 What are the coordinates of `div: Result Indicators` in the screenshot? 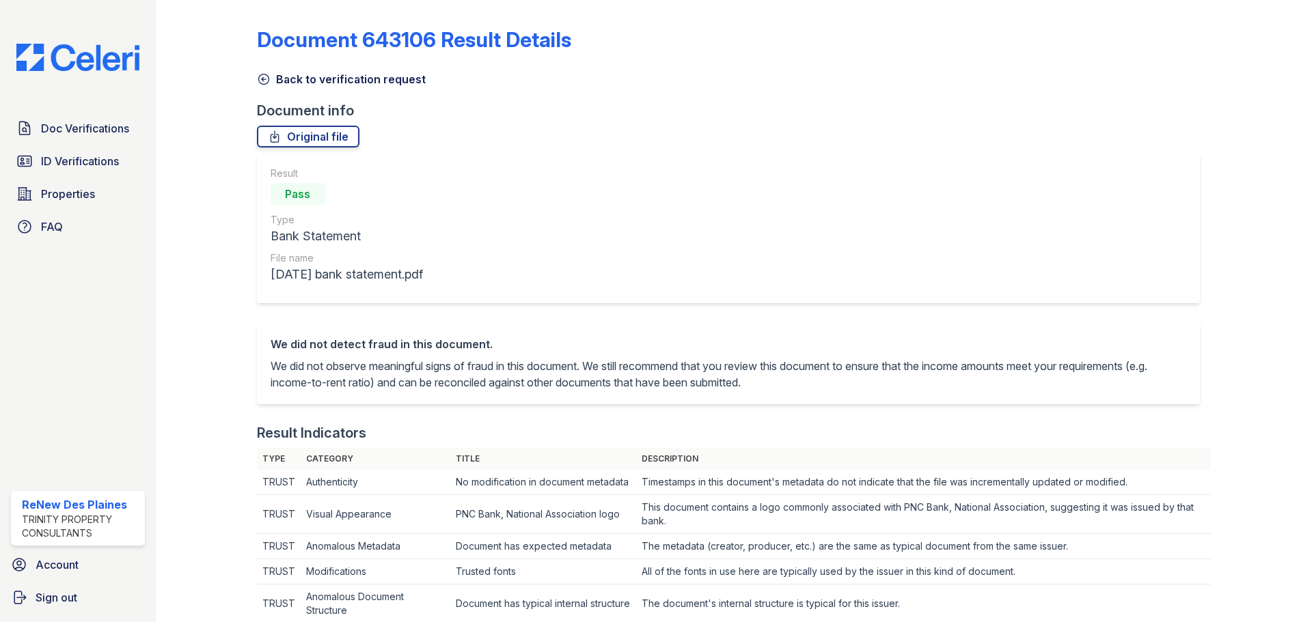 It's located at (312, 433).